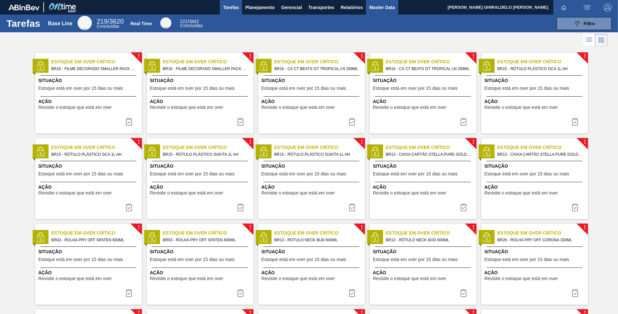 The height and width of the screenshot is (314, 618). Describe the element at coordinates (429, 155) in the screenshot. I see `span: BR13 - CAIXA CARTÃO STELLA PURE GOLD 269ML` at that location.